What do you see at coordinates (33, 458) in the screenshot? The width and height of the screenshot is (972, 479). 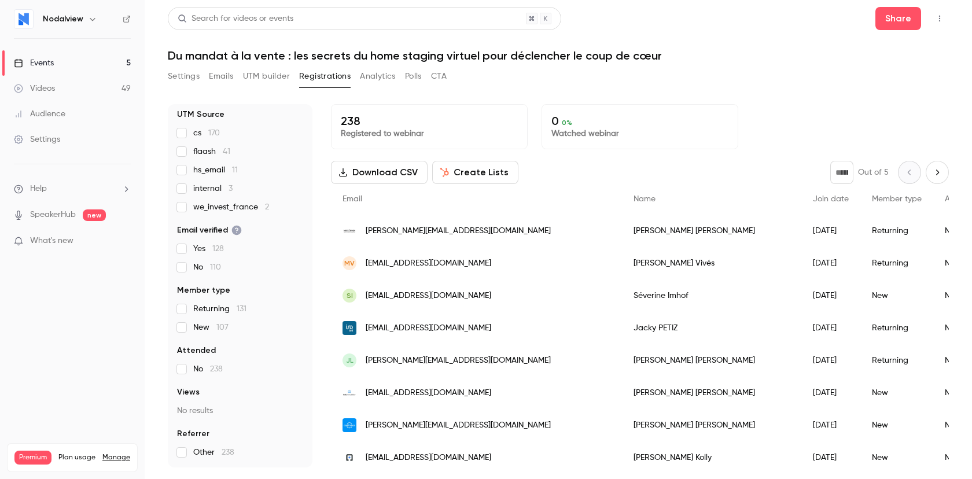 I see `span: Premium` at bounding box center [33, 458].